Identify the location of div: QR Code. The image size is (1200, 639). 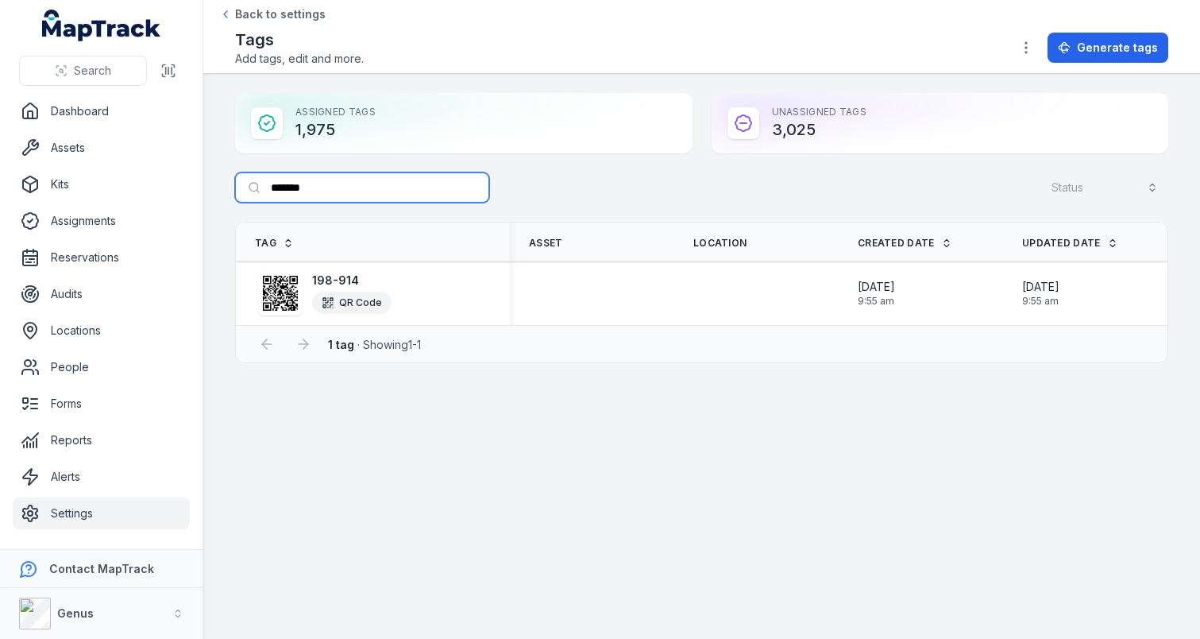
(352, 303).